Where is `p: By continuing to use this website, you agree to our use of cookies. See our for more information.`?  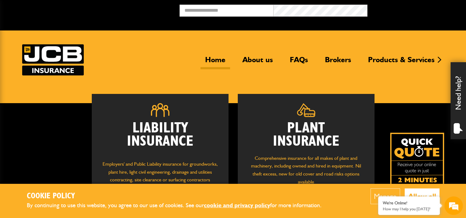
p: By continuing to use this website, you agree to our use of cookies. See our for more information. is located at coordinates (179, 206).